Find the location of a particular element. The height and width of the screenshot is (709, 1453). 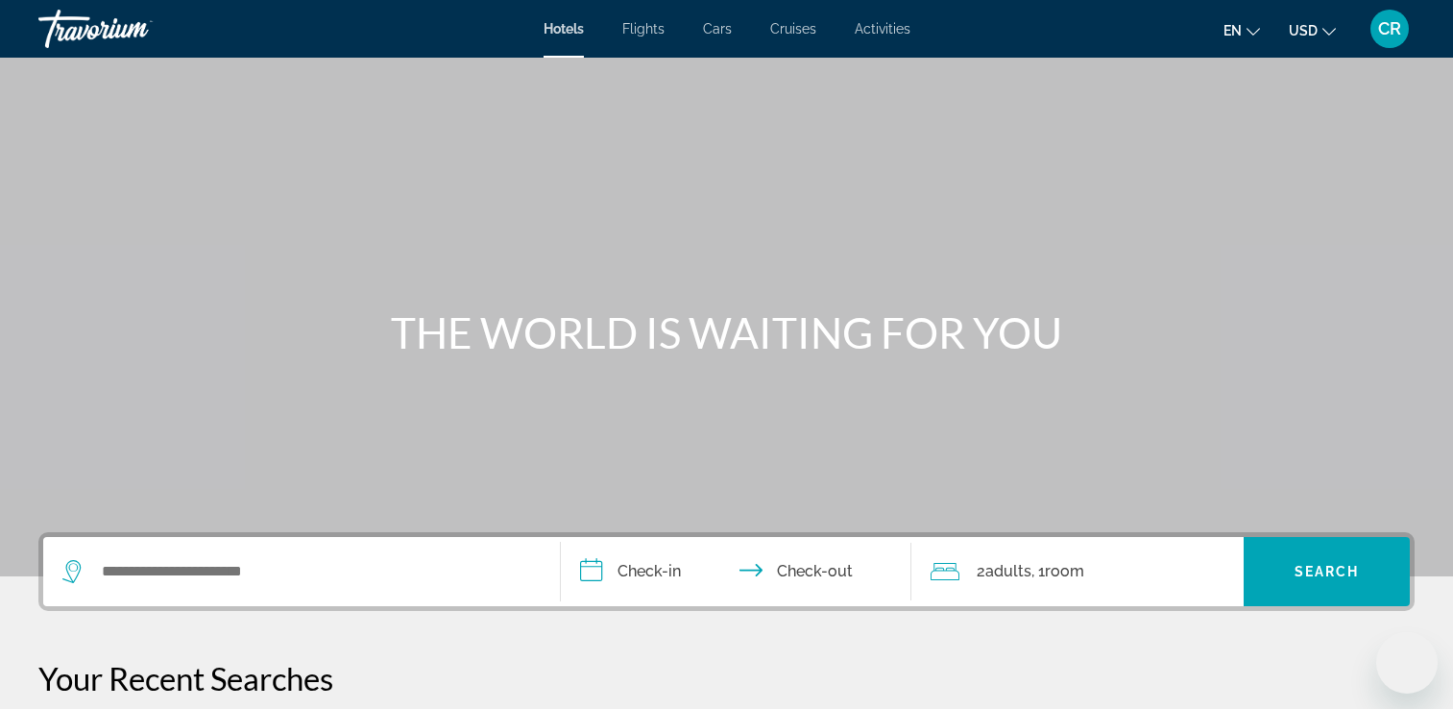

button: Check in and out dates is located at coordinates (737, 571).